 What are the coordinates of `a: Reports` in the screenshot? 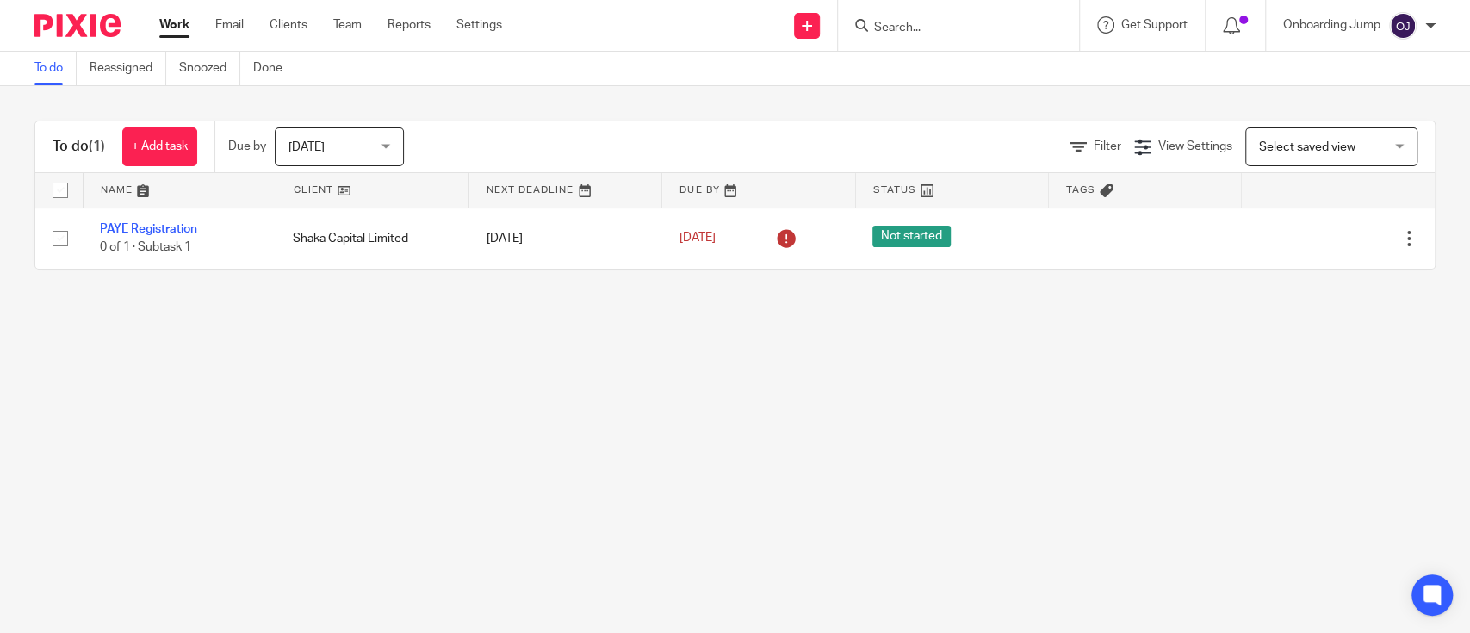 It's located at (409, 25).